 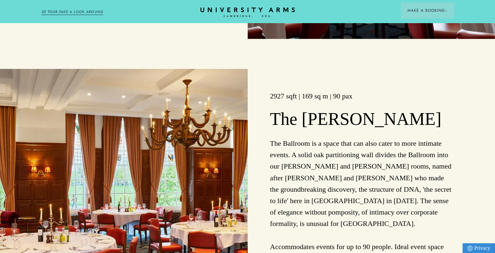 I want to click on img: Arrow icon, so click(x=446, y=10).